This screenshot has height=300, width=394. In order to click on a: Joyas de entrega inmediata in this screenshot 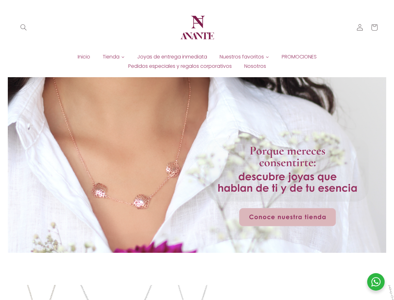, I will do `click(172, 57)`.